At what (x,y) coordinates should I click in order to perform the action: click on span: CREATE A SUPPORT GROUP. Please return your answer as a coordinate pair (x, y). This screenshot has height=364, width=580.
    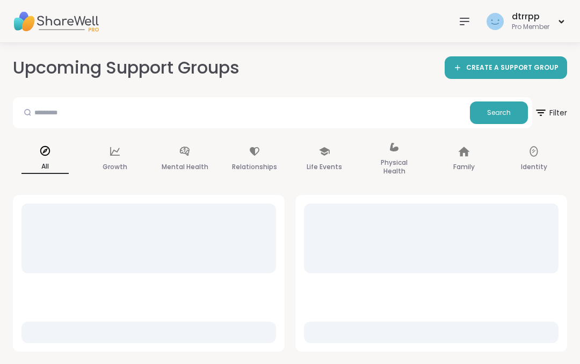
    Looking at the image, I should click on (512, 68).